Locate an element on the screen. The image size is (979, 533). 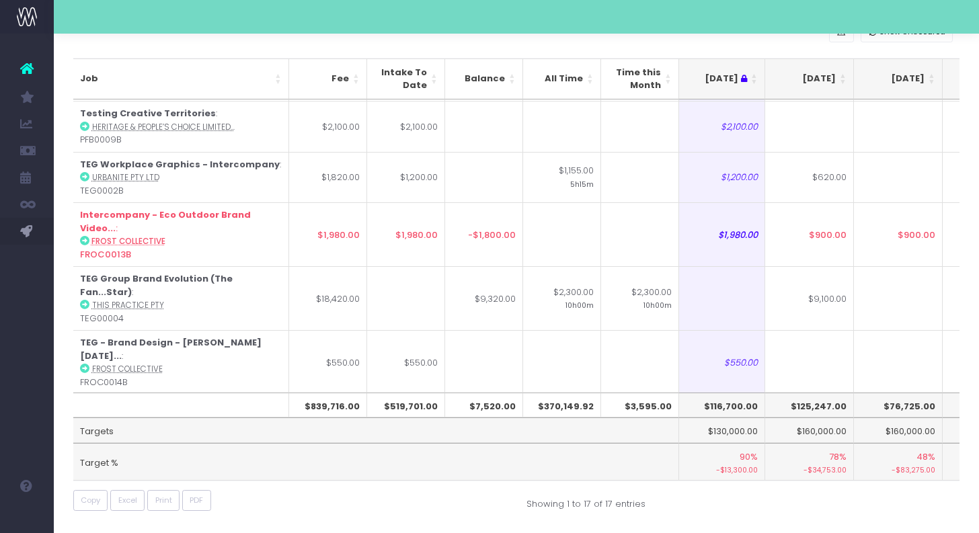
small: -$83,275.00 is located at coordinates (898, 469).